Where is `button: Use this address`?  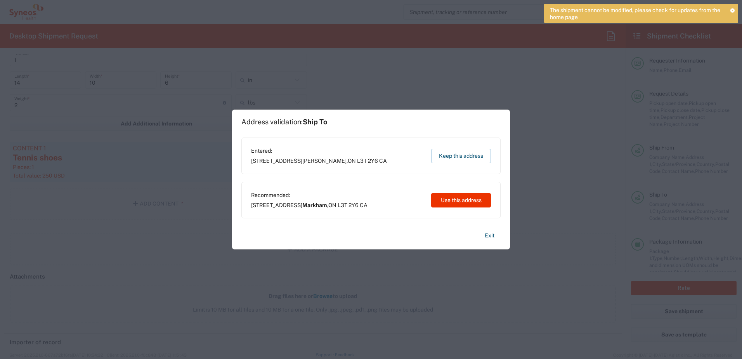 button: Use this address is located at coordinates (461, 200).